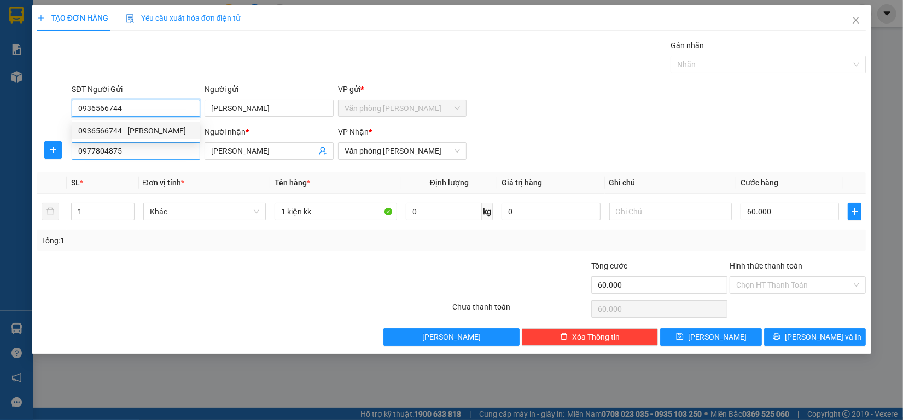 The height and width of the screenshot is (420, 903). Describe the element at coordinates (402, 108) in the screenshot. I see `span: Văn phòng Cao Thắng` at that location.